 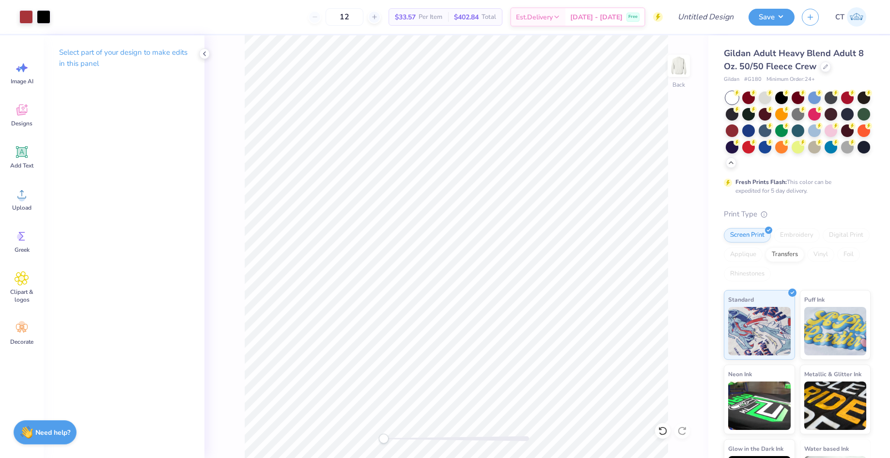 What do you see at coordinates (22, 166) in the screenshot?
I see `span: Add Text` at bounding box center [22, 166].